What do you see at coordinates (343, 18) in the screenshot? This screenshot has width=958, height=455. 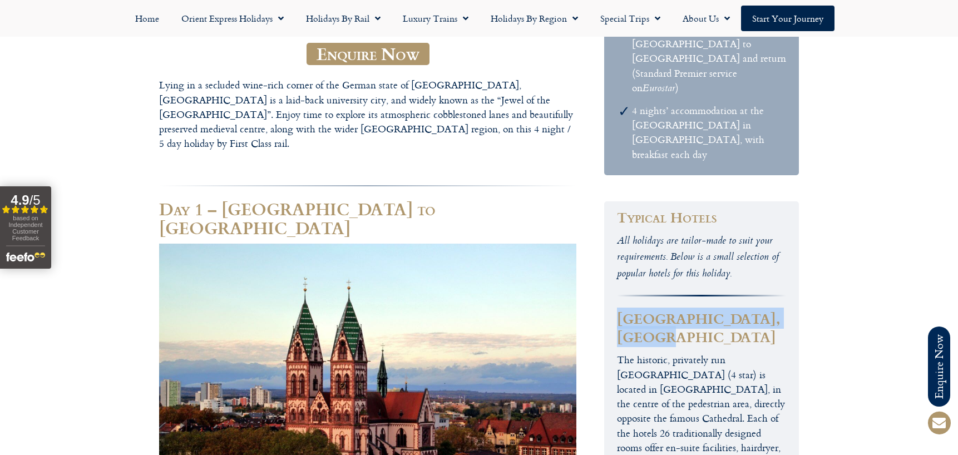 I see `a: Holidays by Rail` at bounding box center [343, 18].